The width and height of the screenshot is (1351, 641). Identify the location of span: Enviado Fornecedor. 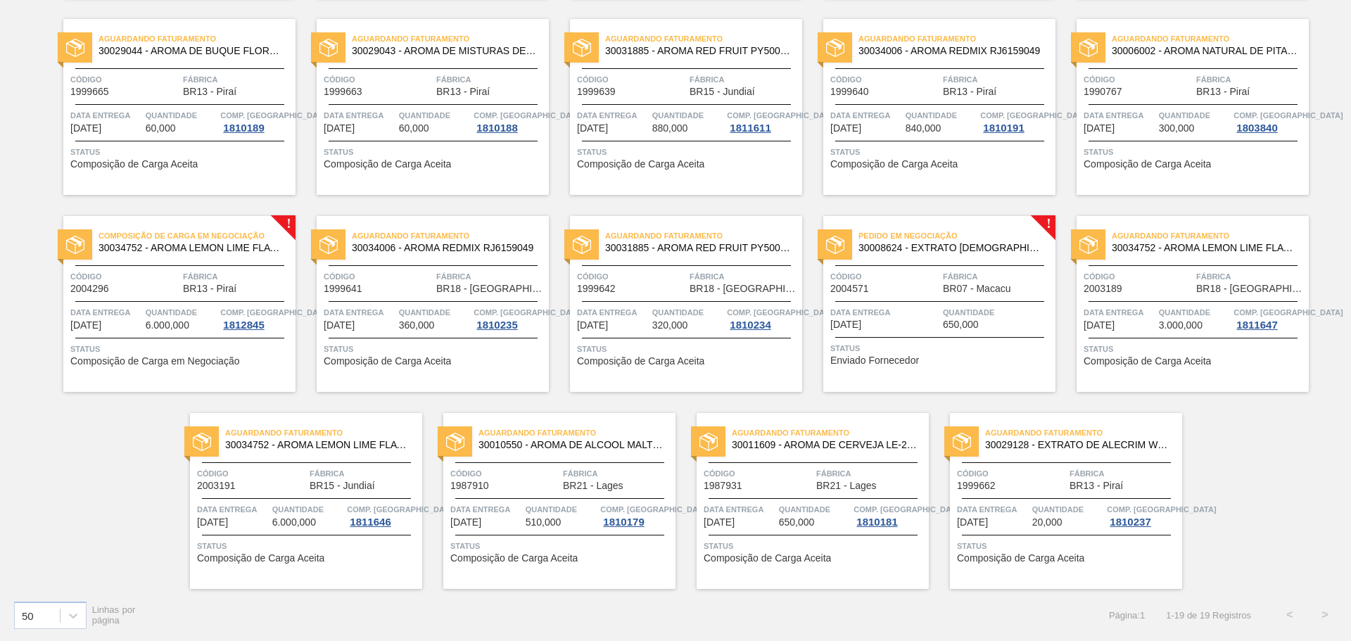
(875, 360).